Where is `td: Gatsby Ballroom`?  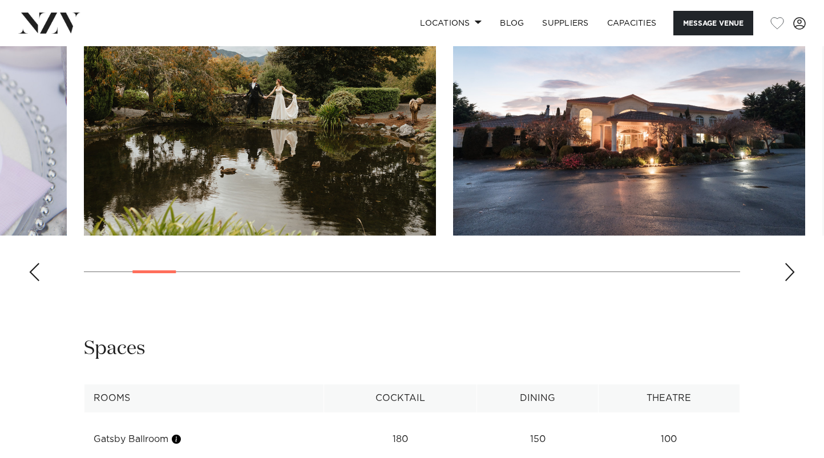
td: Gatsby Ballroom is located at coordinates (204, 439).